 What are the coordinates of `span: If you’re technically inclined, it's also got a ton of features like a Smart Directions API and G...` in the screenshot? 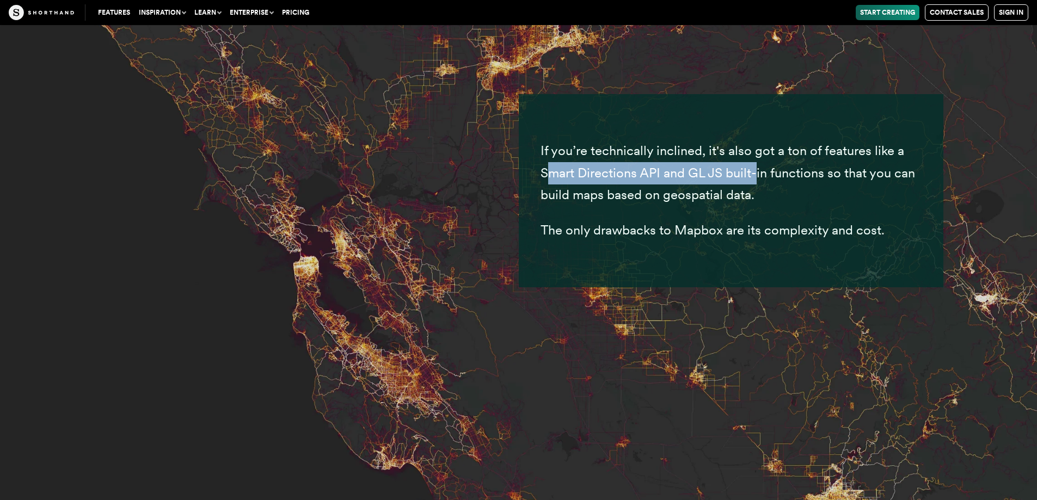 It's located at (728, 173).